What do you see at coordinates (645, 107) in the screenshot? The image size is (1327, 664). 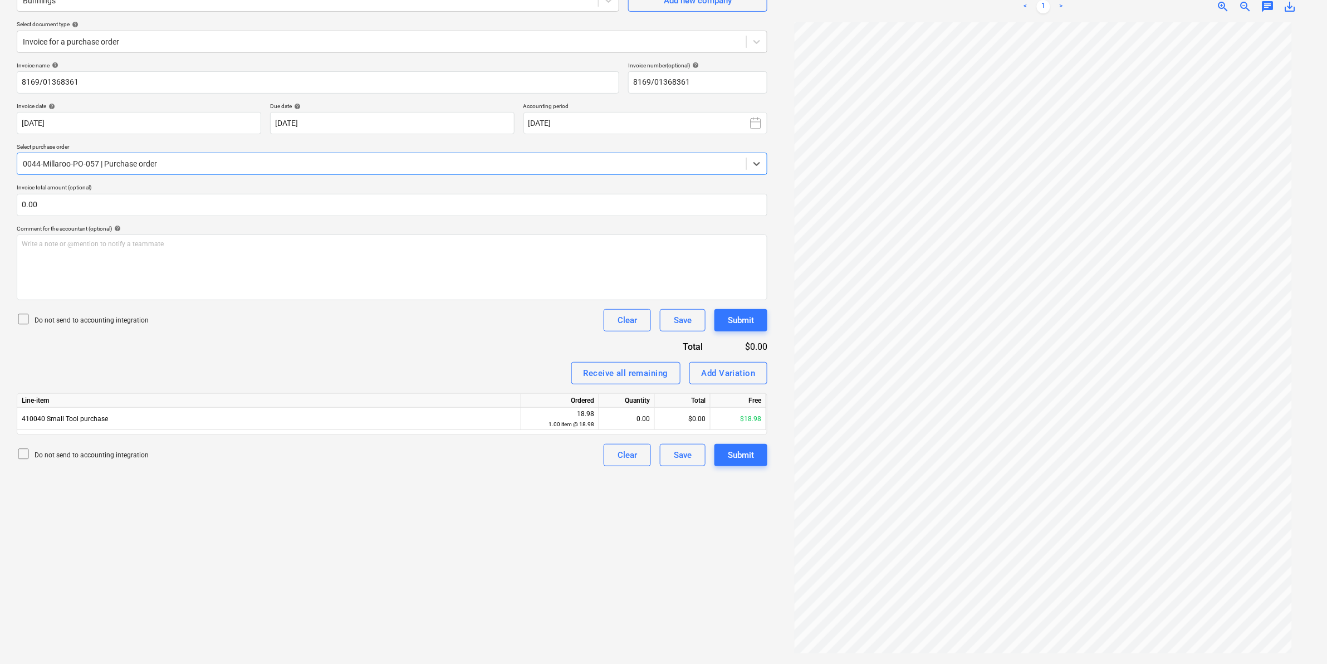 I see `p: Accounting period` at bounding box center [645, 107].